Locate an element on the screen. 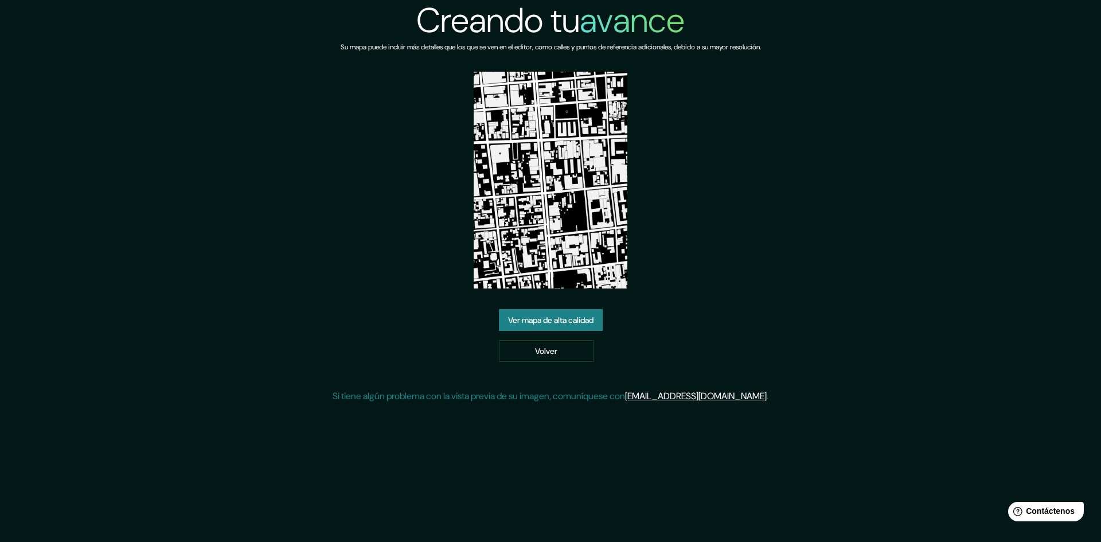  a: Volver is located at coordinates (546, 351).